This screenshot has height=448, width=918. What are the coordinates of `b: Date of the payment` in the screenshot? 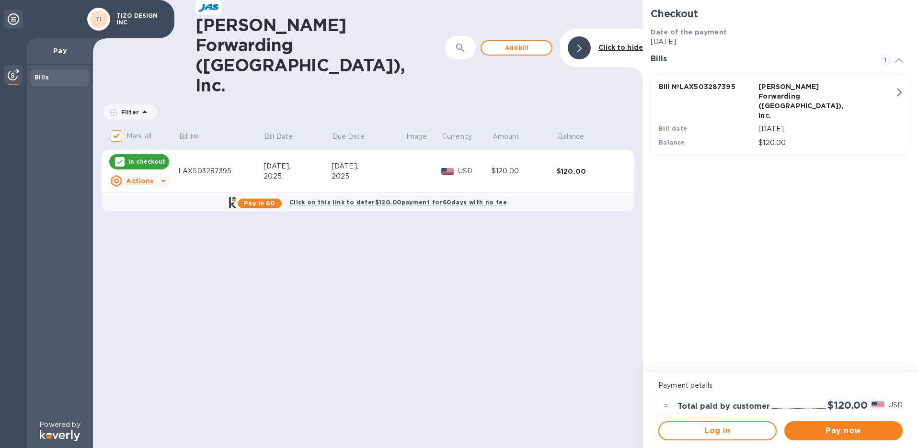 It's located at (688, 32).